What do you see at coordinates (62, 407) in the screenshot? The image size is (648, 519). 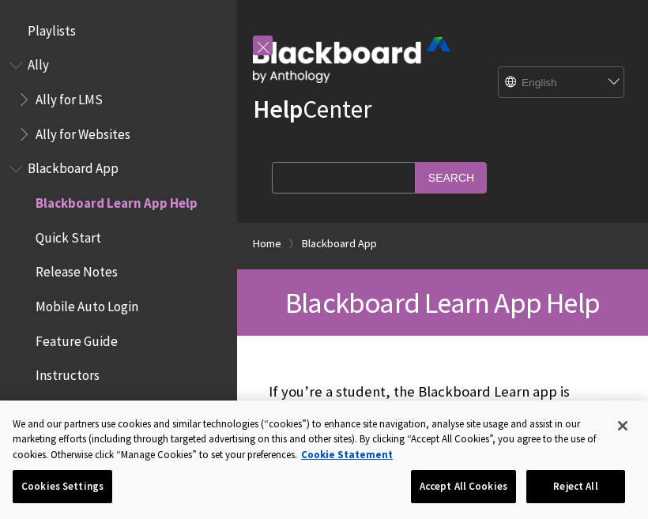 I see `span: Students` at bounding box center [62, 407].